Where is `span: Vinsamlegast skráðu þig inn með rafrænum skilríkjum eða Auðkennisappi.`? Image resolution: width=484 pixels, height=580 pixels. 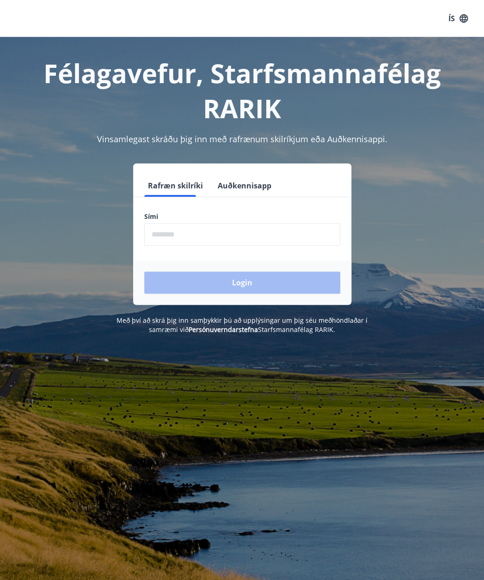 span: Vinsamlegast skráðu þig inn með rafrænum skilríkjum eða Auðkennisappi. is located at coordinates (242, 139).